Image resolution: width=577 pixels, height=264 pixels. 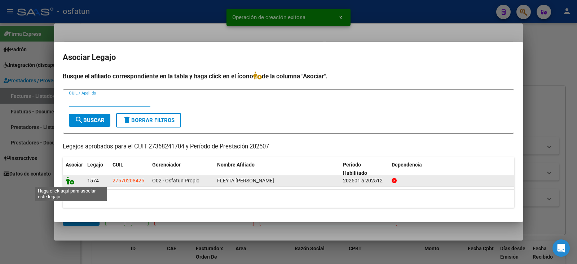 I want to click on div: 1 registros, so click(x=289, y=198).